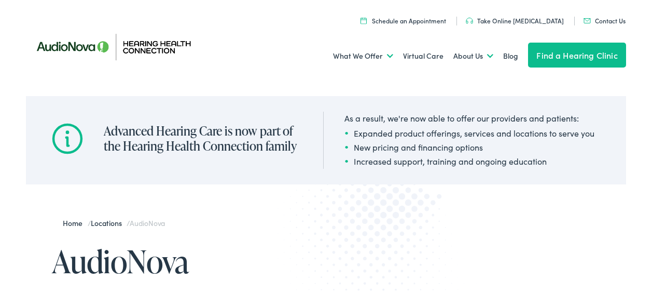 This screenshot has height=293, width=652. I want to click on a: Home, so click(75, 223).